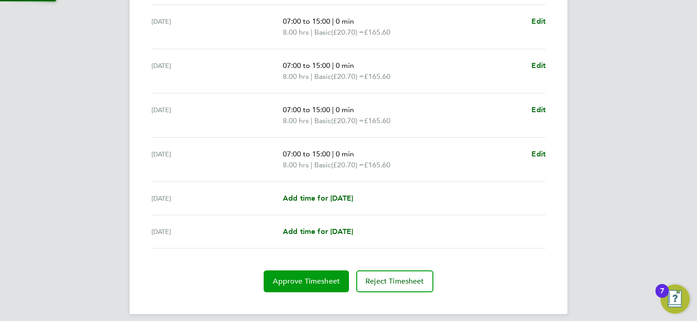 The image size is (697, 321). What do you see at coordinates (676, 299) in the screenshot?
I see `button: Open Resource Center, 7 new notifications` at bounding box center [676, 299].